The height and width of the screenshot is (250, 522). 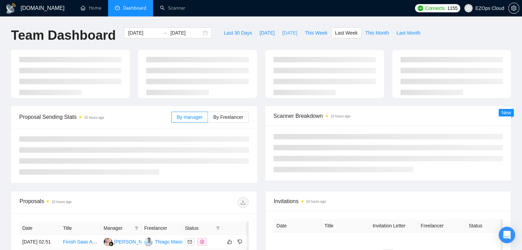 I want to click on img: logo, so click(x=11, y=9).